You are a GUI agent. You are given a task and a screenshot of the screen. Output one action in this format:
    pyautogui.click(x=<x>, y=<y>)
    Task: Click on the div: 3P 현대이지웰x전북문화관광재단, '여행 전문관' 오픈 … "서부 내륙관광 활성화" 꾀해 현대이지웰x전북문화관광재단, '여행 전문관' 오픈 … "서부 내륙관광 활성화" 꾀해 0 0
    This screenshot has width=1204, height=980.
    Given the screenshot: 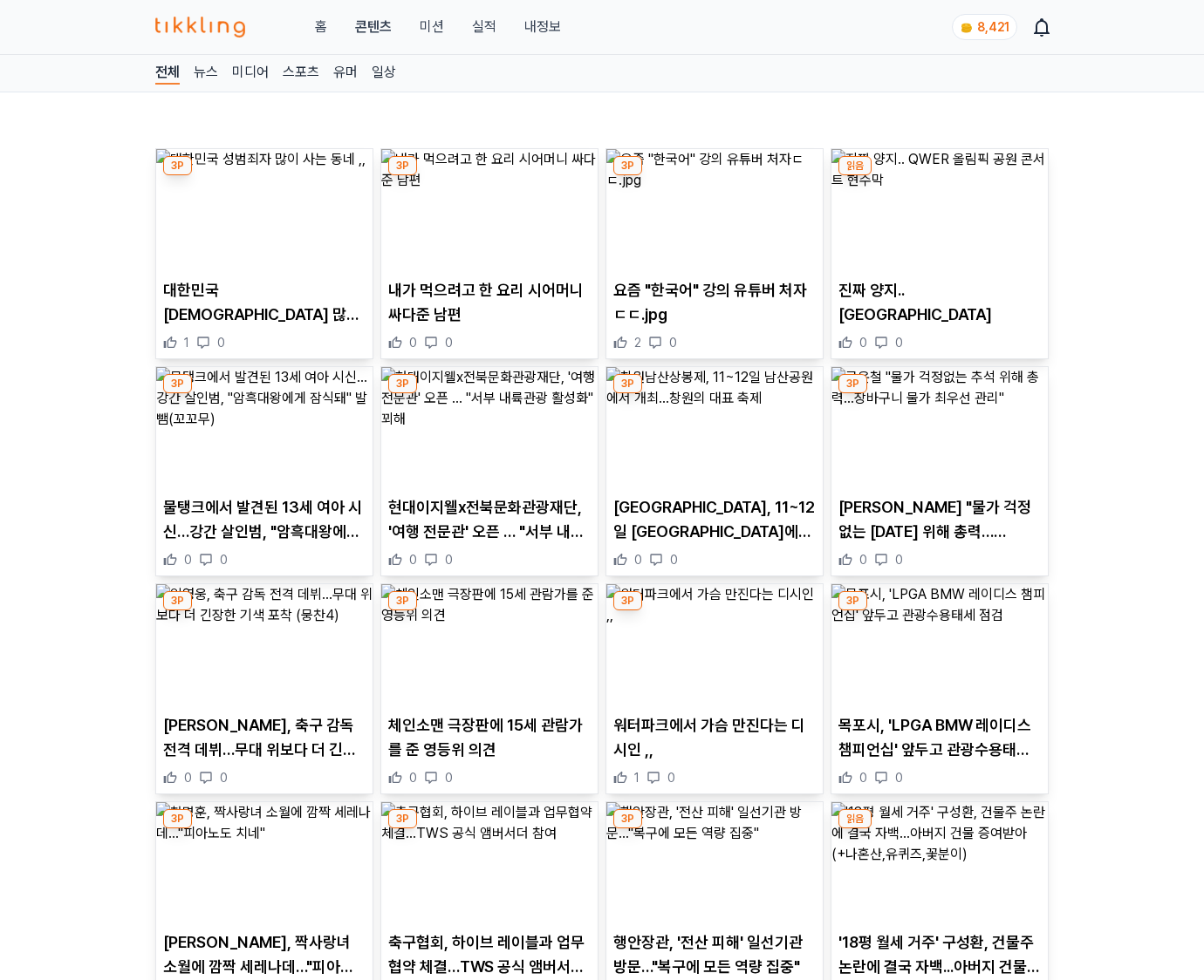 What is the action you would take?
    pyautogui.click(x=489, y=472)
    